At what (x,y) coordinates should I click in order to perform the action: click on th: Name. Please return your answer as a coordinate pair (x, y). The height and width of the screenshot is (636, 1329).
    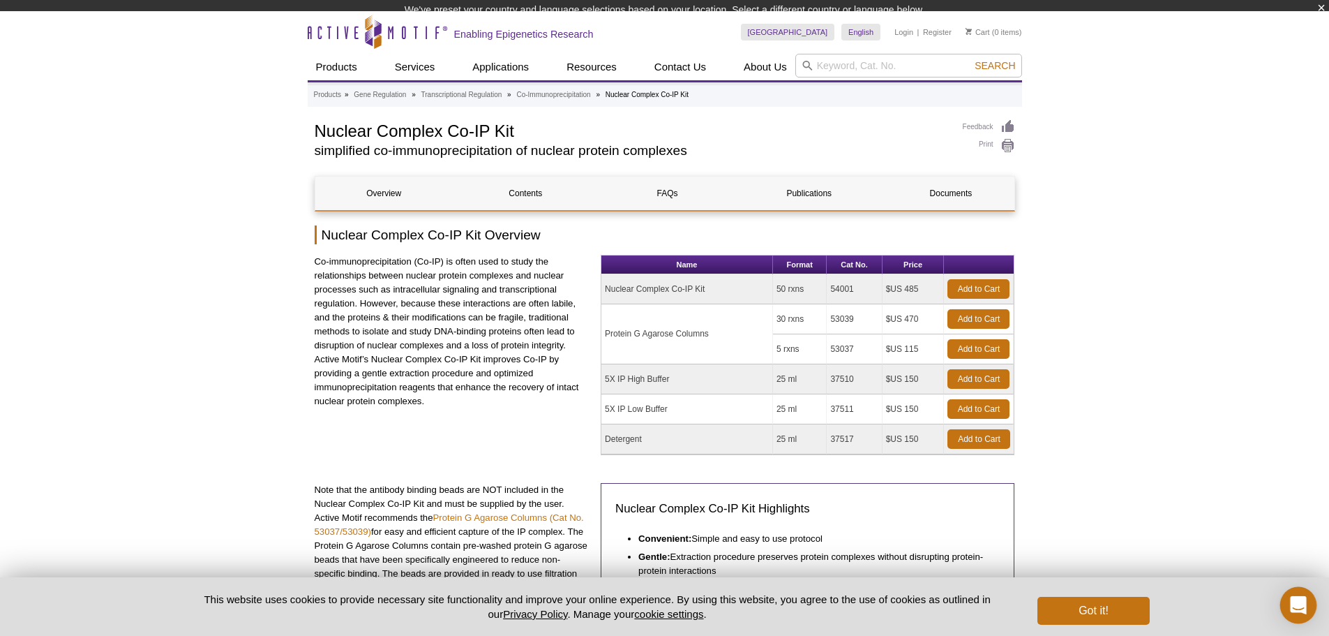
    Looking at the image, I should click on (687, 264).